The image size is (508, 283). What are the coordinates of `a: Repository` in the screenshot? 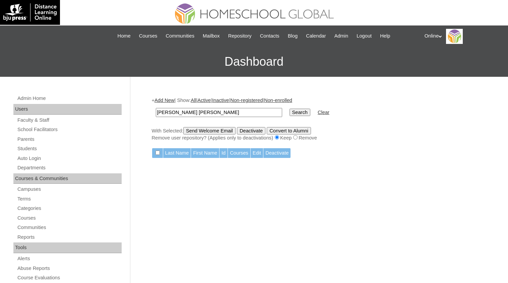 It's located at (240, 36).